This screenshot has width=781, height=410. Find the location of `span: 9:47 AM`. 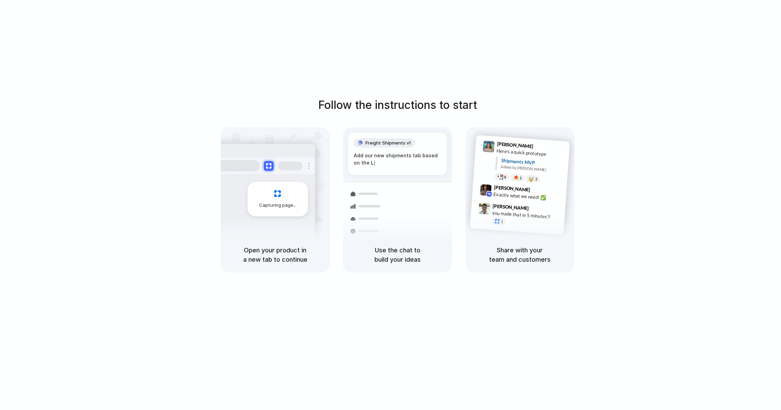

span: 9:47 AM is located at coordinates (538, 209).